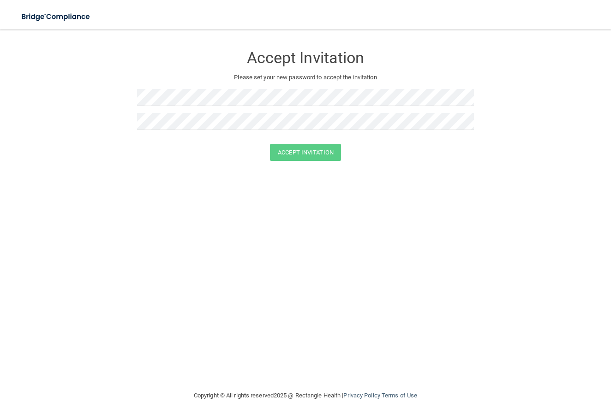 This screenshot has height=420, width=611. What do you see at coordinates (56, 17) in the screenshot?
I see `img: bridge_compliance_login_screen.278c3ca4.svg` at bounding box center [56, 17].